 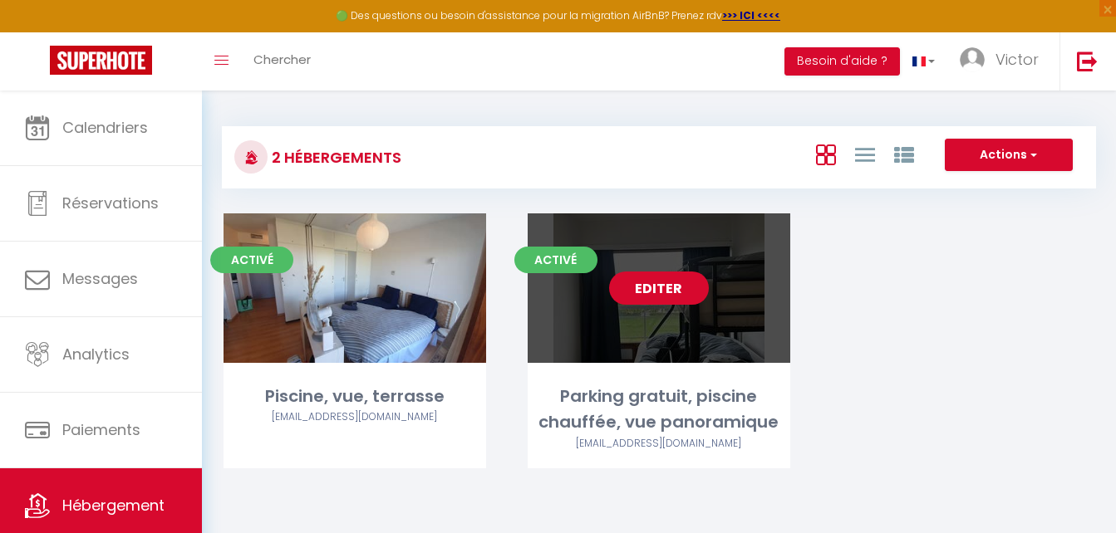 I want to click on div: Piscine, vue, terrasse, so click(x=355, y=396).